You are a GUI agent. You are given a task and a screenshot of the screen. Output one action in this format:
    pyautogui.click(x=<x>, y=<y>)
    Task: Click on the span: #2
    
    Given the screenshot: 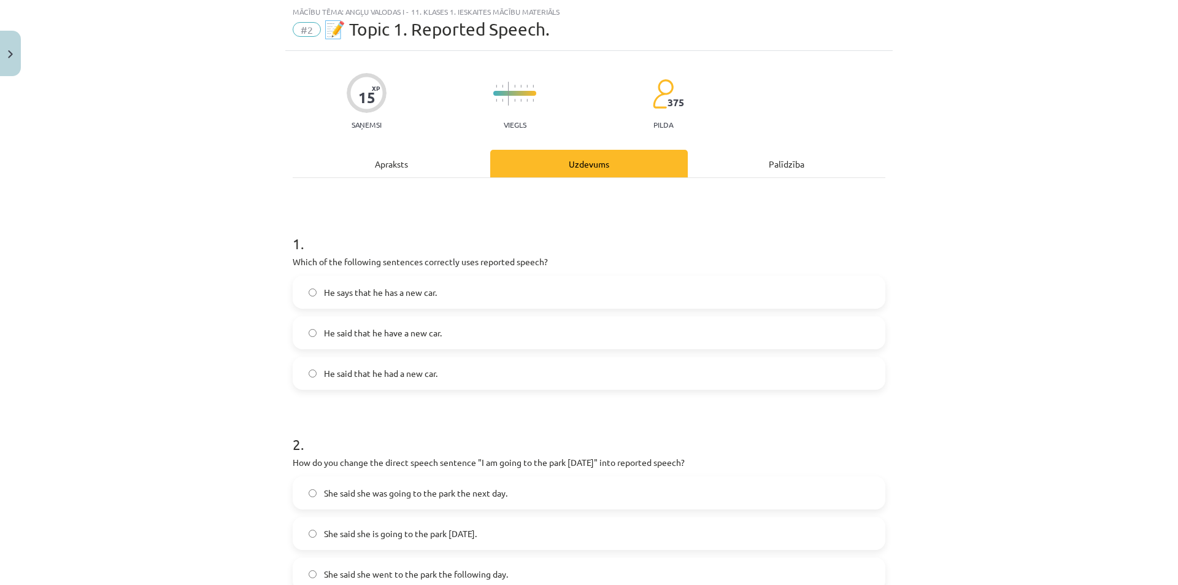 What is the action you would take?
    pyautogui.click(x=307, y=29)
    